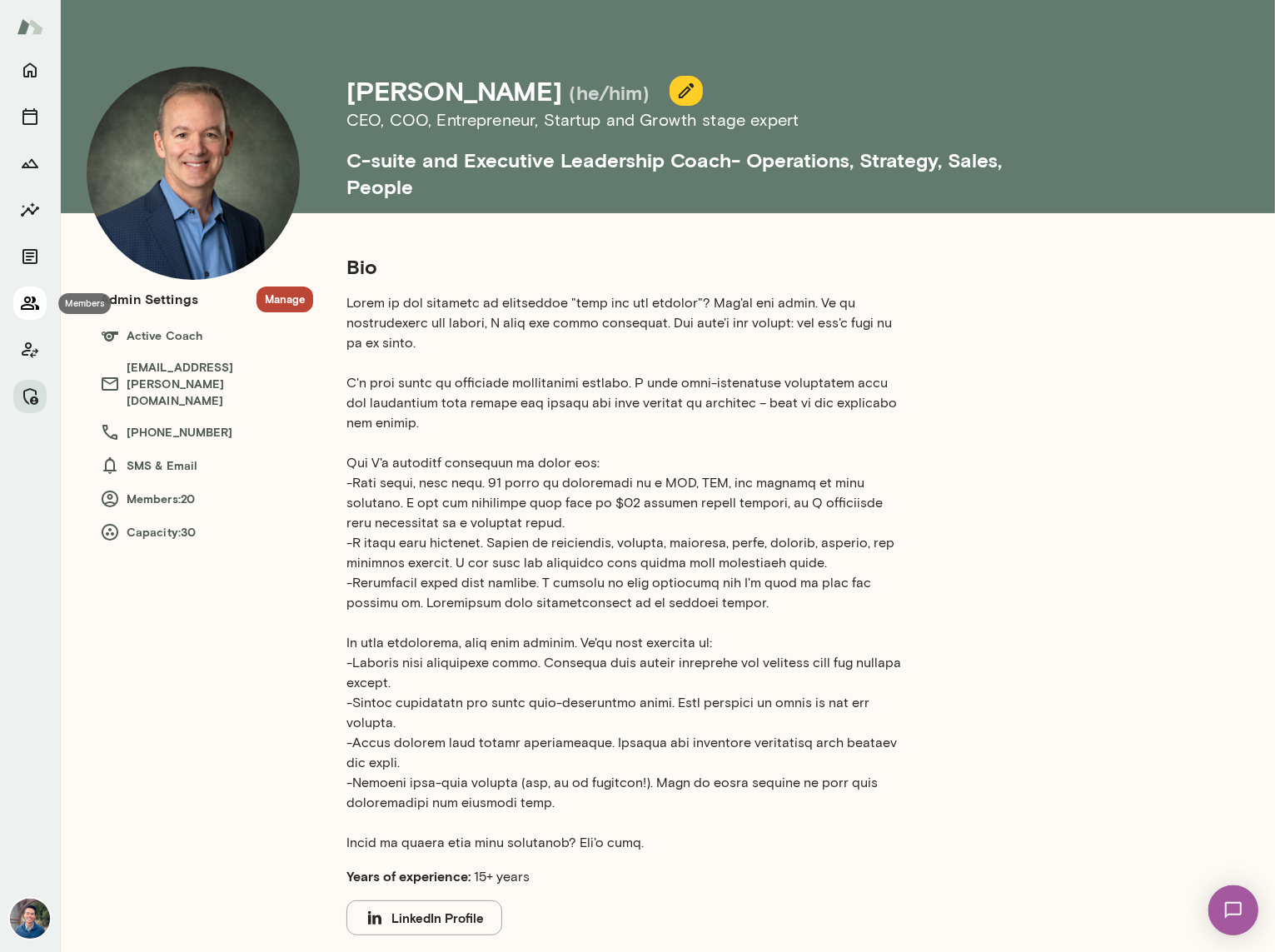 This screenshot has height=952, width=1275. What do you see at coordinates (30, 27) in the screenshot?
I see `img: Mento` at bounding box center [30, 27].